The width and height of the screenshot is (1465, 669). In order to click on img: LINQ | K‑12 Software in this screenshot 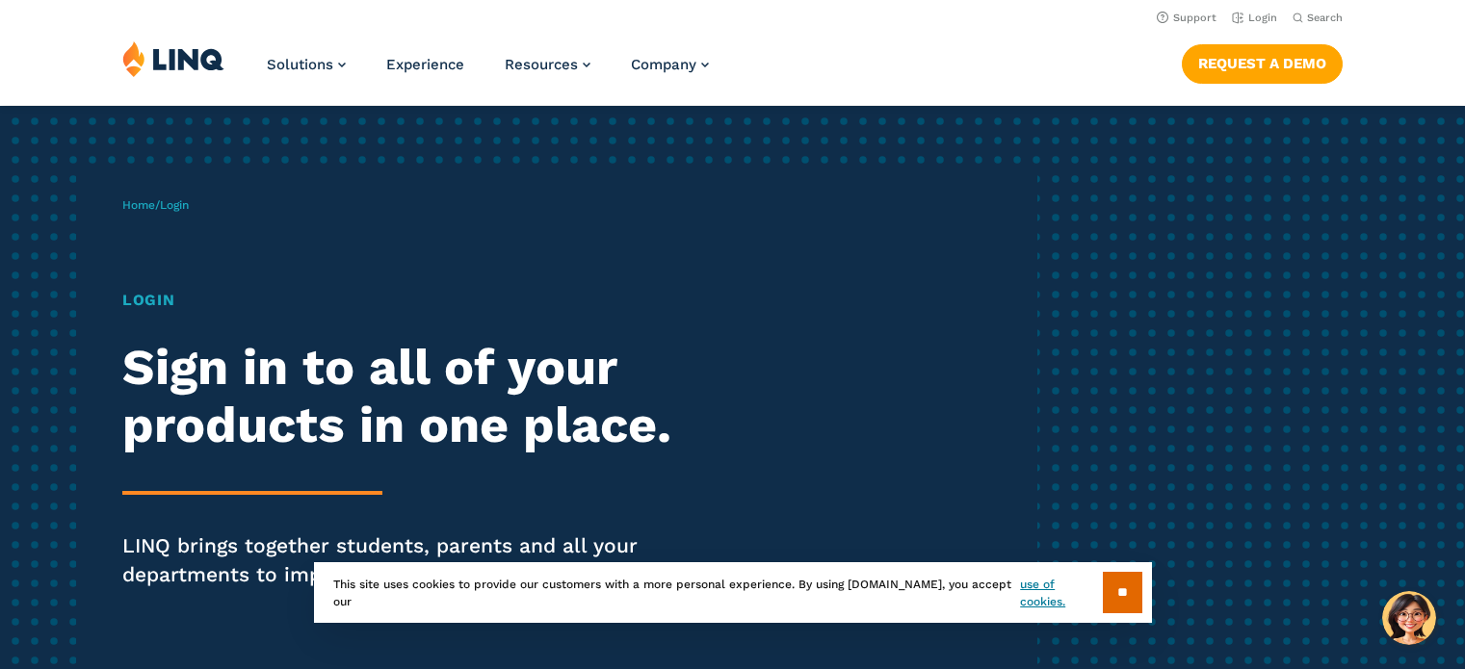, I will do `click(173, 59)`.